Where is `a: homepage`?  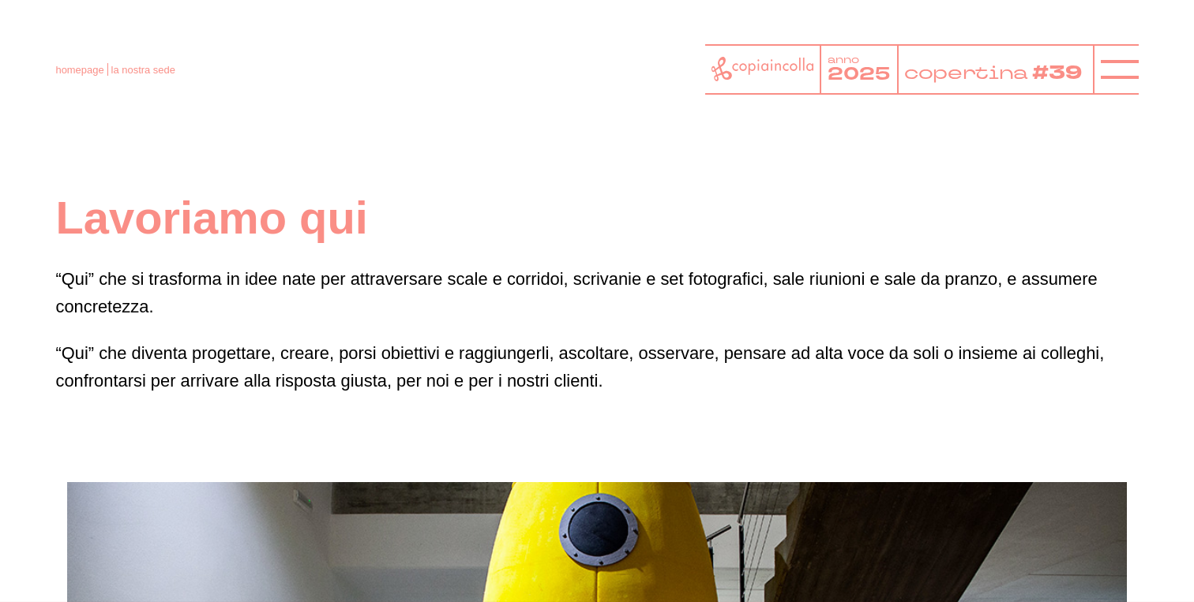 a: homepage is located at coordinates (79, 69).